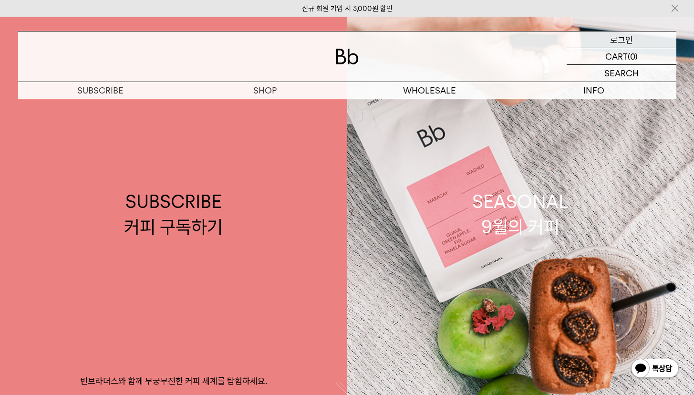  What do you see at coordinates (622, 40) in the screenshot?
I see `a: 로그인` at bounding box center [622, 40].